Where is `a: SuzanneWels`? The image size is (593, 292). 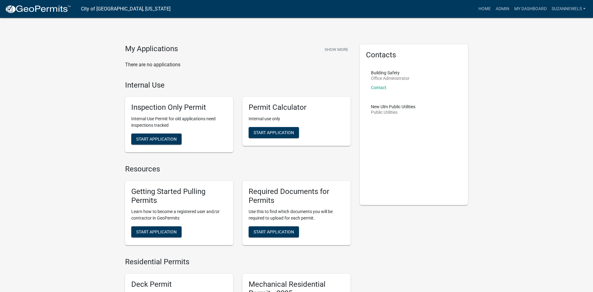 a: SuzanneWels is located at coordinates (569, 9).